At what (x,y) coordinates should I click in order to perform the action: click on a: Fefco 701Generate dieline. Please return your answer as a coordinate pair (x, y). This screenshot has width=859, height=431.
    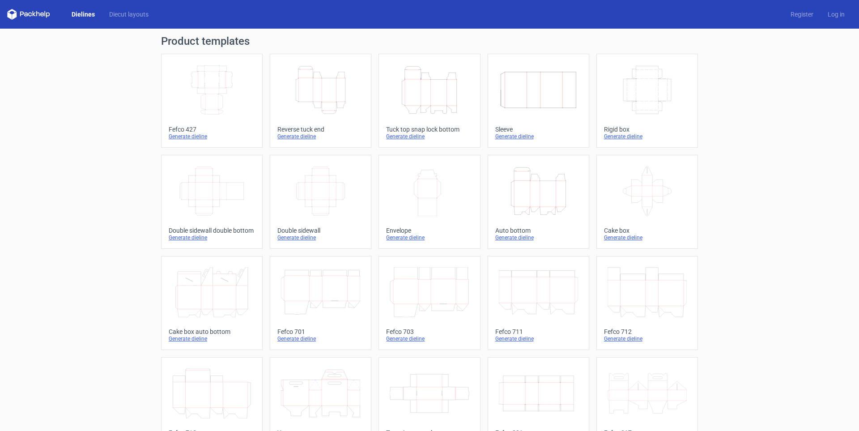
    Looking at the image, I should click on (320, 303).